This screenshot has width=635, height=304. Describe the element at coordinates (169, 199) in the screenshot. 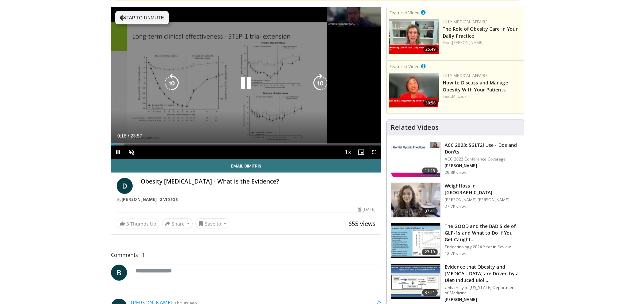

I see `a: 2 Videos` at that location.